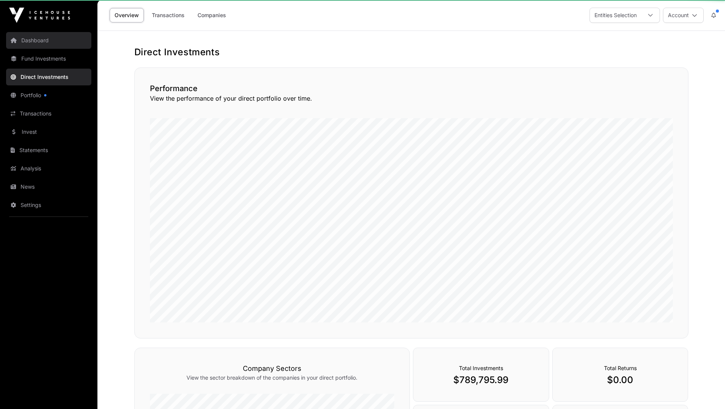 Image resolution: width=725 pixels, height=409 pixels. I want to click on div: Entities Selection, so click(616, 15).